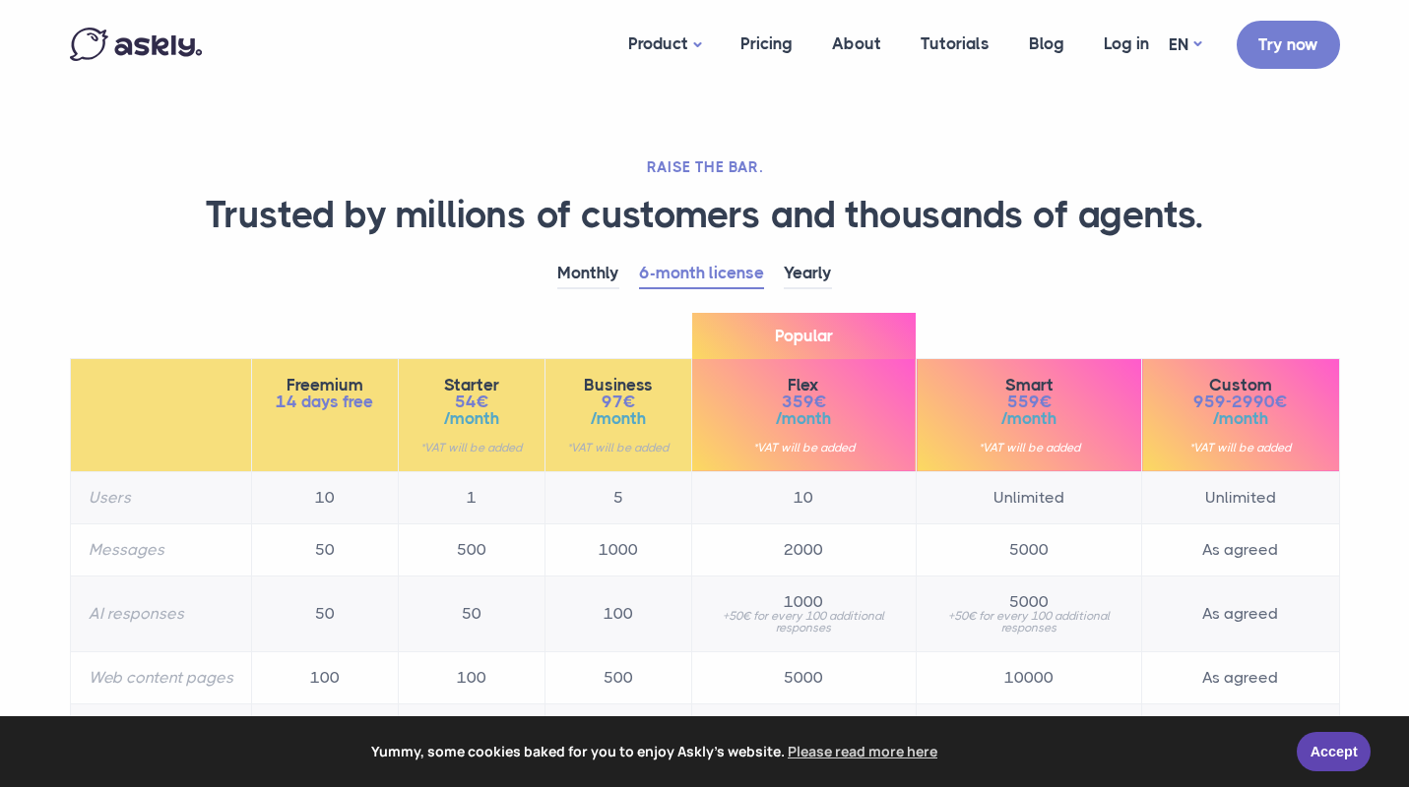 The width and height of the screenshot is (1409, 787). I want to click on span: Starter, so click(471, 385).